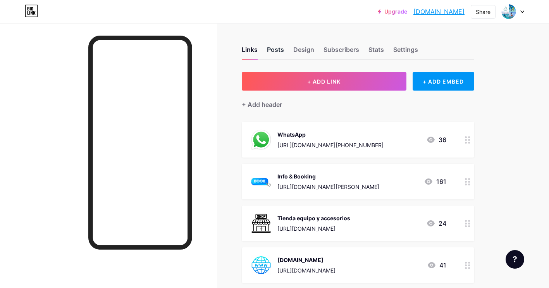 This screenshot has height=288, width=549. What do you see at coordinates (261, 223) in the screenshot?
I see `img: Tienda equipo y accesorios` at bounding box center [261, 223].